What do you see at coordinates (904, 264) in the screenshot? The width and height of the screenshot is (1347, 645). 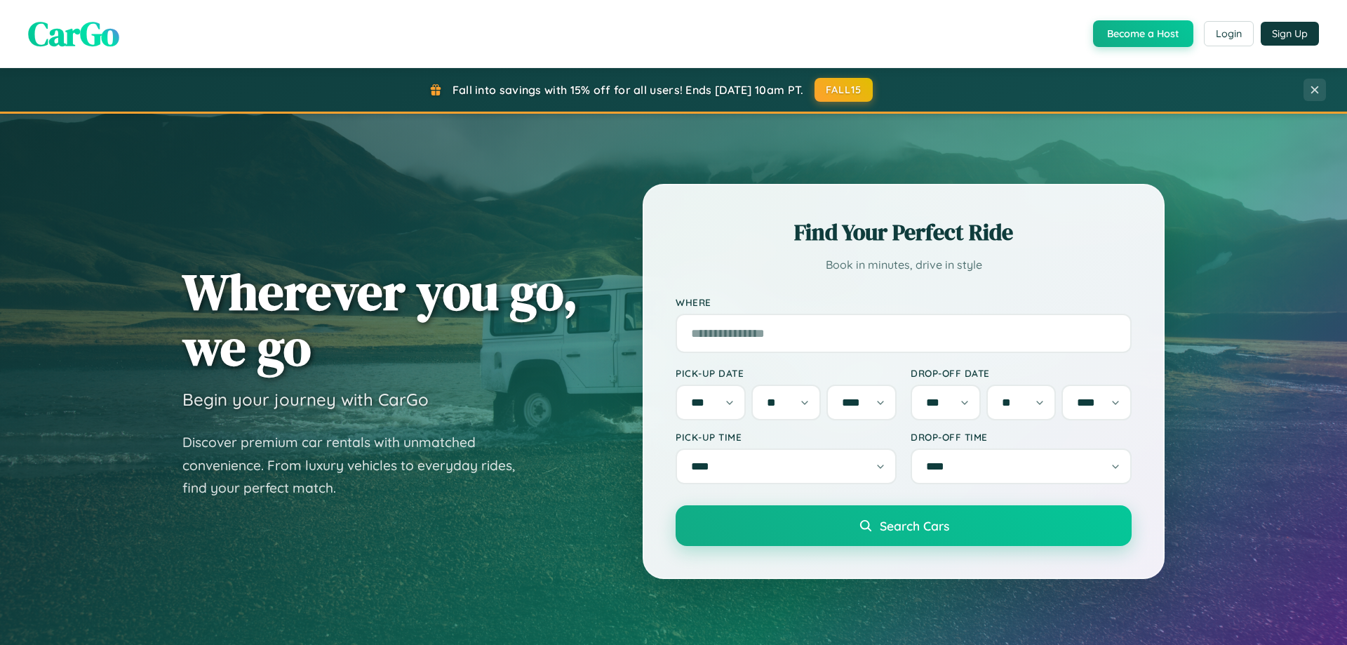 I see `p: Book in minutes, drive in style` at bounding box center [904, 264].